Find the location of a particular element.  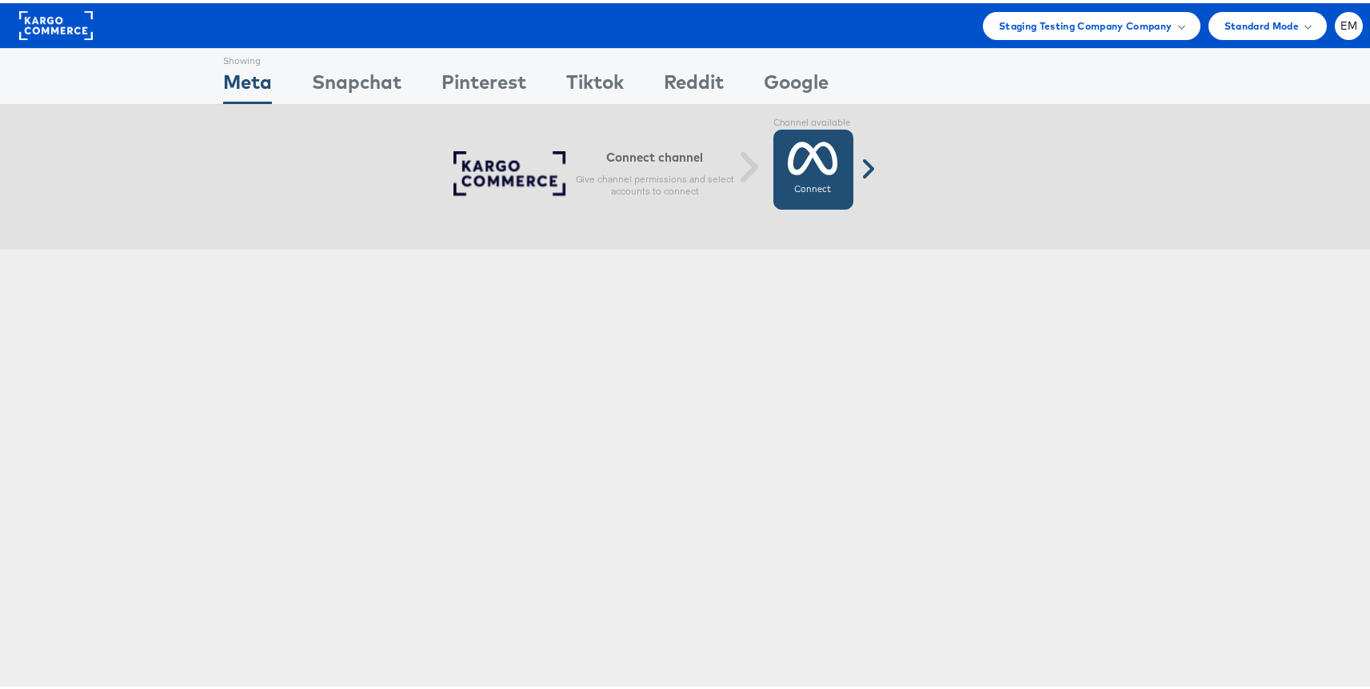

div: Tiktok is located at coordinates (595, 82).